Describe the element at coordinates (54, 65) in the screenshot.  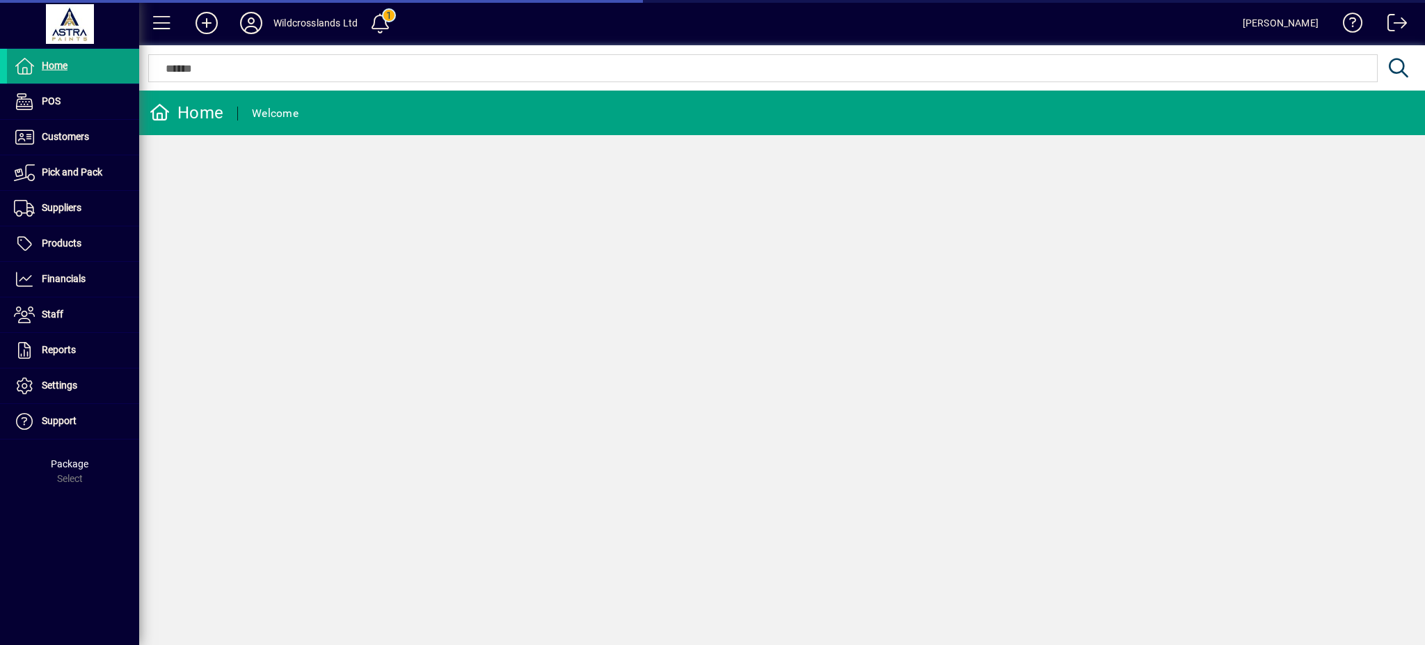
I see `span: Home` at that location.